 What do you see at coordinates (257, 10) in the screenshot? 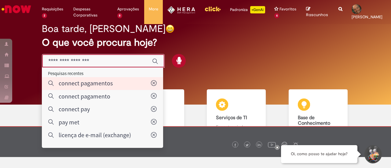
I see `p: +GenAi` at bounding box center [257, 10].